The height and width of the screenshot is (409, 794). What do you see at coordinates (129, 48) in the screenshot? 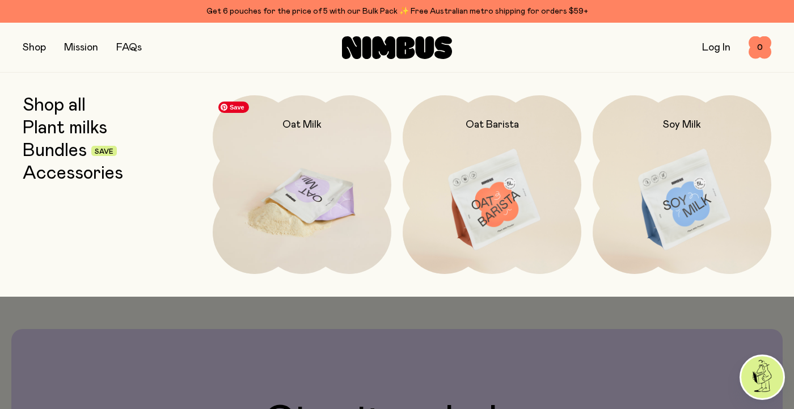
I see `a: FAQs` at bounding box center [129, 48].